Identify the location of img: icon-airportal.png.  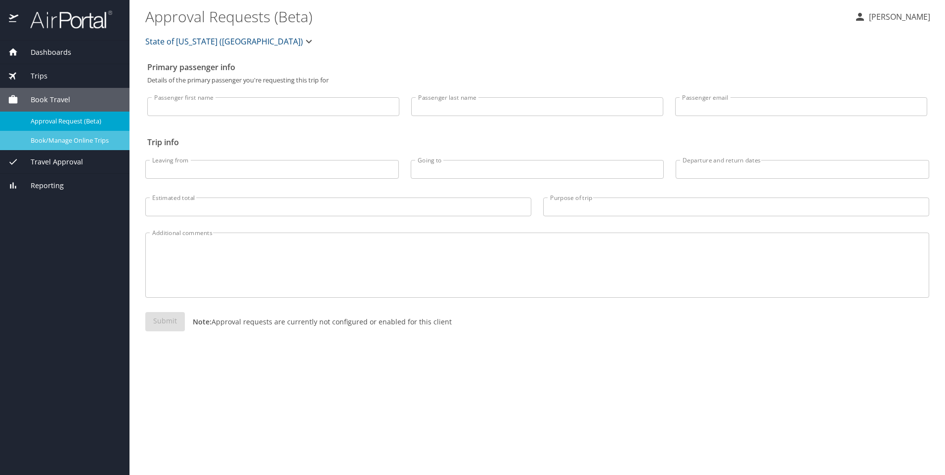
(14, 19).